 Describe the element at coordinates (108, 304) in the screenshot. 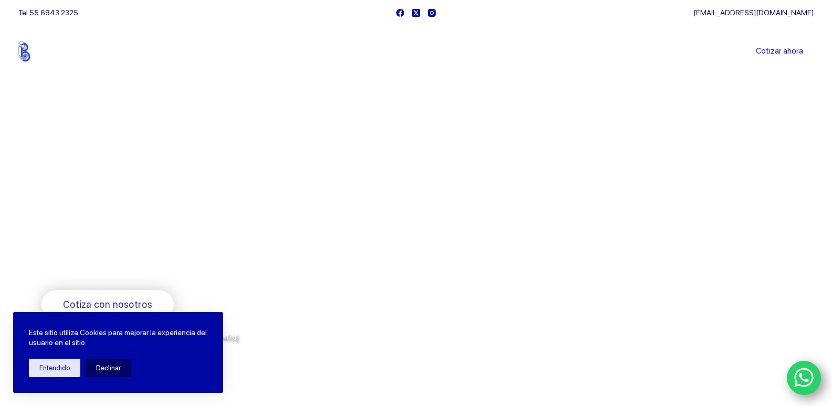

I see `span: Cotiza con nosotros` at that location.